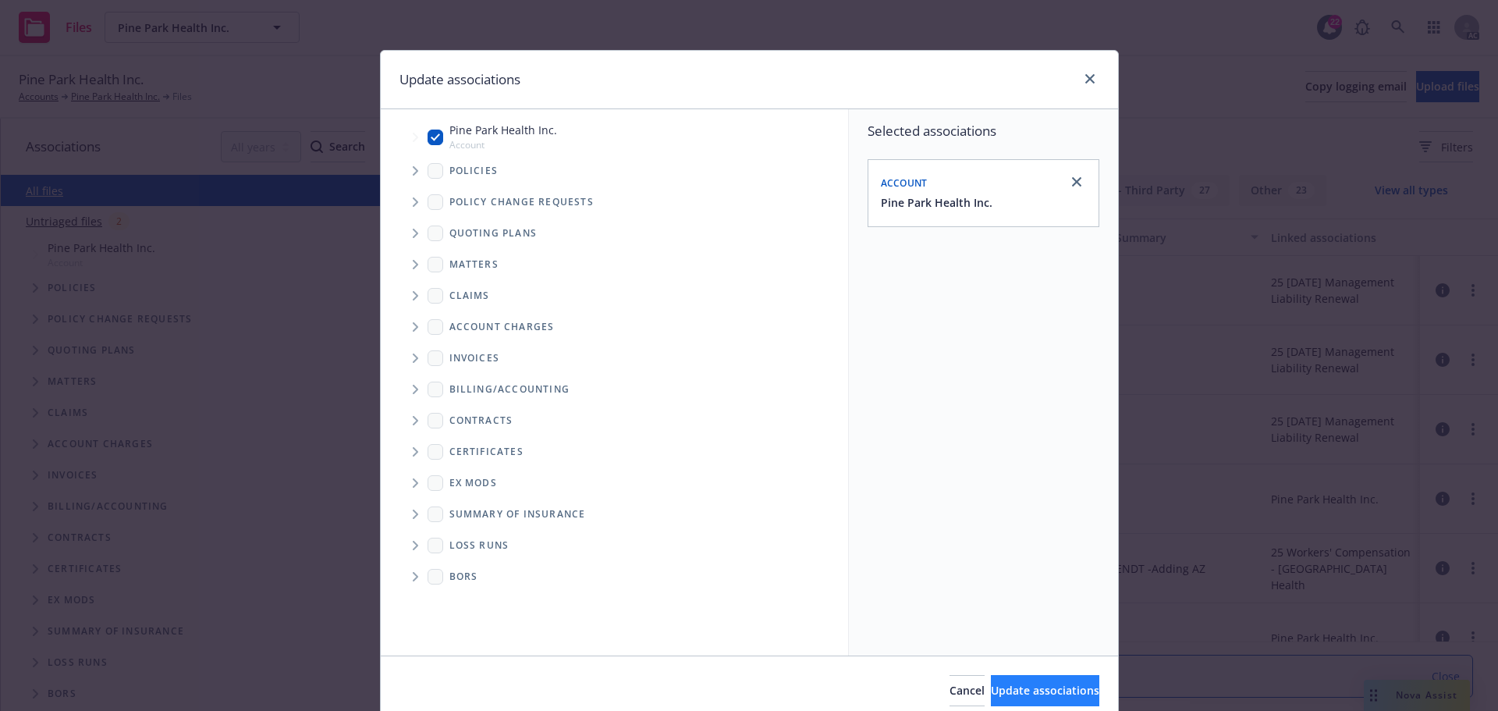 Image resolution: width=1498 pixels, height=711 pixels. I want to click on span: Summary of insurance, so click(517, 514).